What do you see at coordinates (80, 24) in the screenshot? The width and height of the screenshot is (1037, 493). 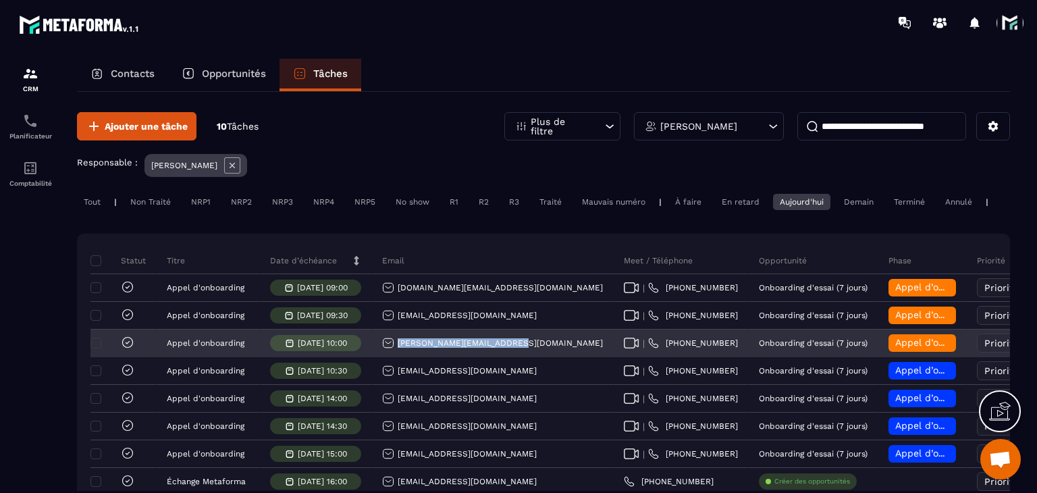 I see `img: logo` at bounding box center [80, 24].